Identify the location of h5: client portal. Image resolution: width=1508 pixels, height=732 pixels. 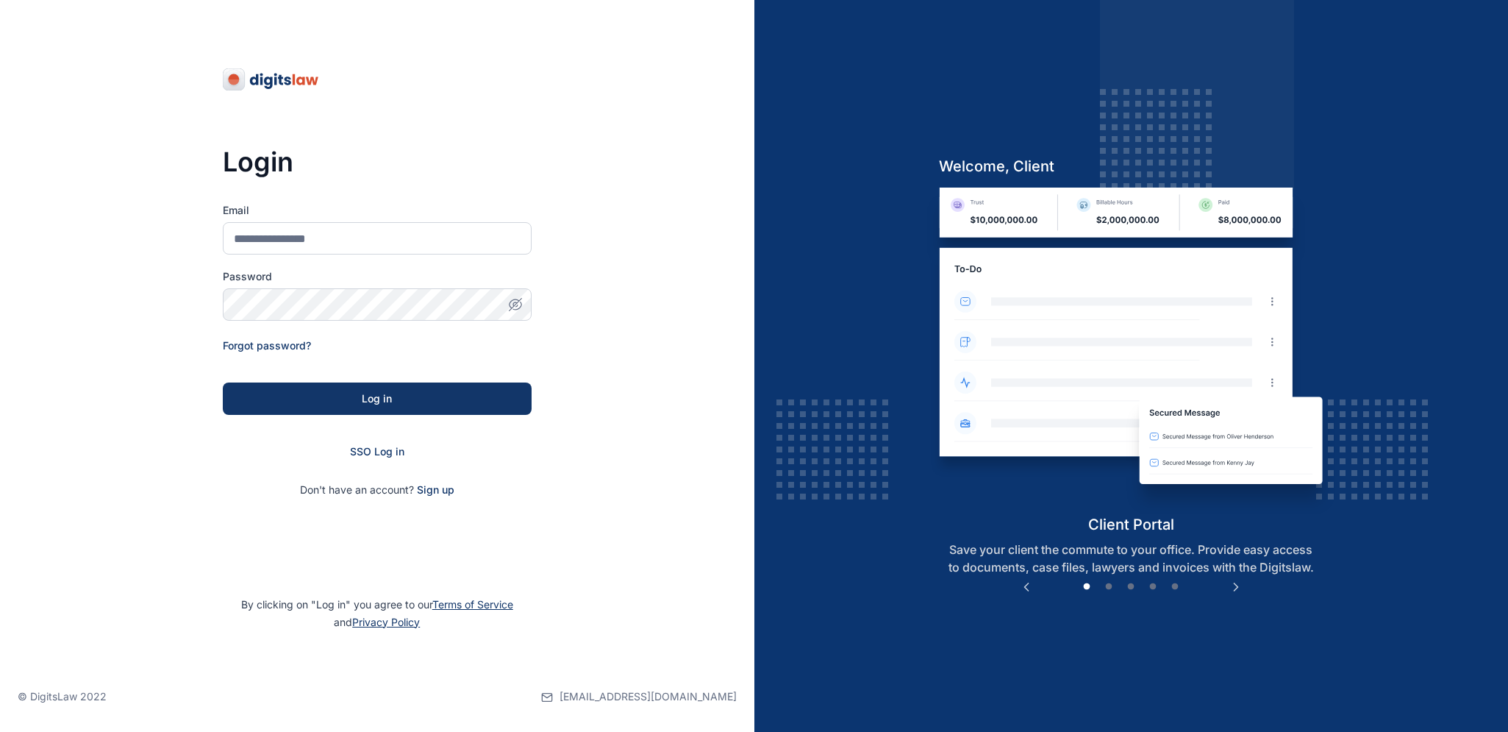
(1131, 524).